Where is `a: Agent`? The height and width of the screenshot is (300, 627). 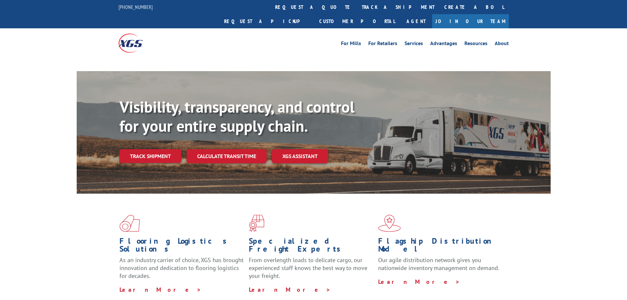
a: Agent is located at coordinates (416, 21).